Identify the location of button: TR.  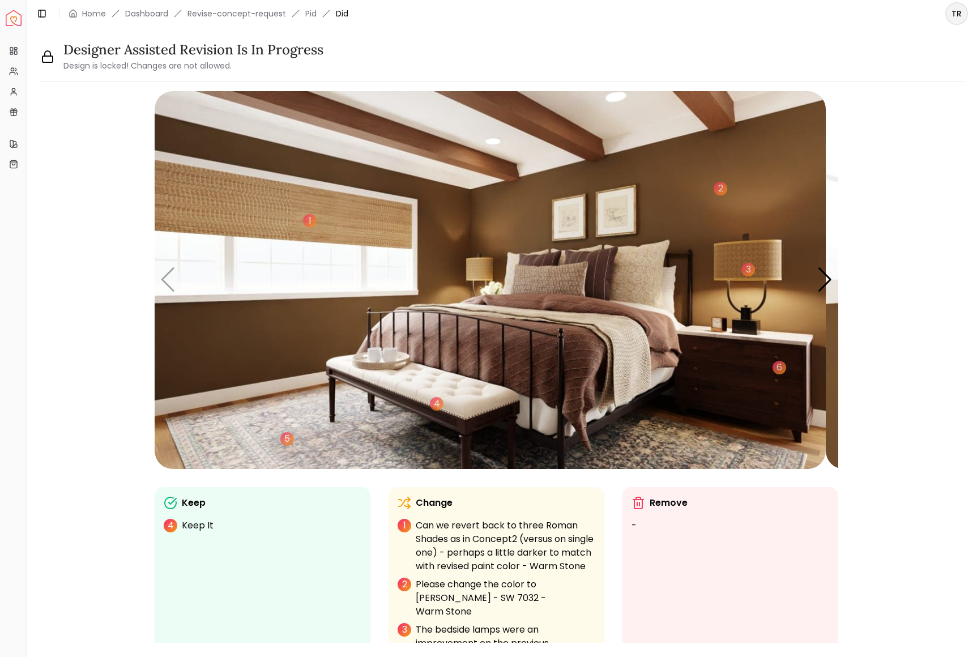
(957, 14).